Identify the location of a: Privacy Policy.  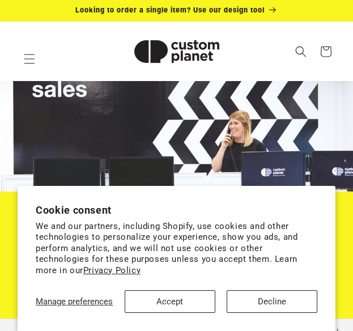
(112, 270).